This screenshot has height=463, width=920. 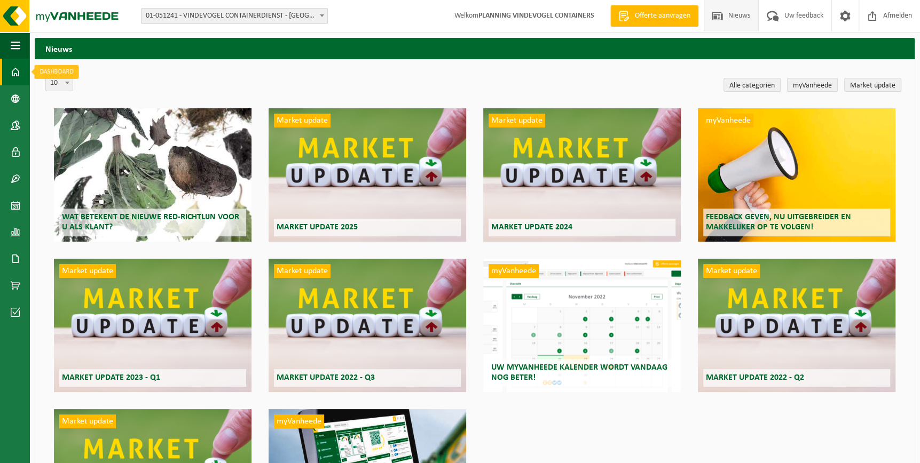 I want to click on strong: PLANNING VINDEVOGEL CONTAINERS, so click(x=536, y=15).